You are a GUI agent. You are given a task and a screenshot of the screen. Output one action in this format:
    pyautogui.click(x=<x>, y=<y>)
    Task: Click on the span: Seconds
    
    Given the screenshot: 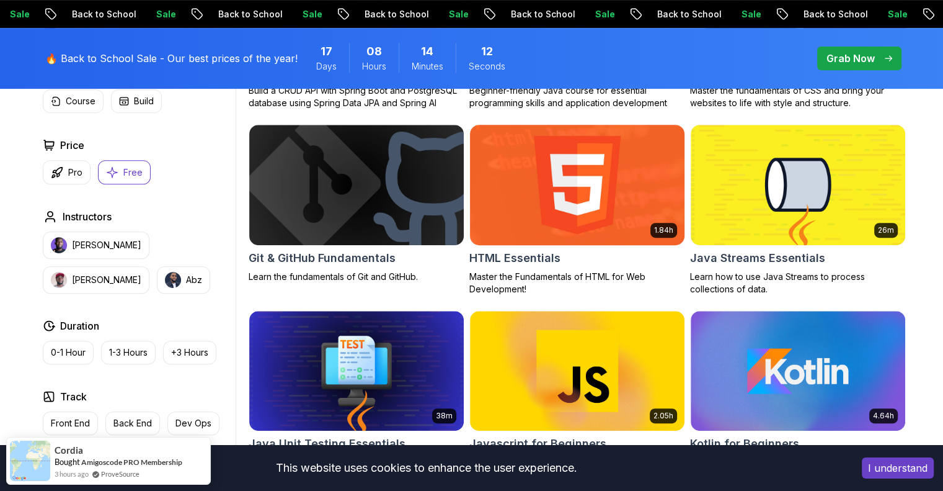 What is the action you would take?
    pyautogui.click(x=487, y=66)
    